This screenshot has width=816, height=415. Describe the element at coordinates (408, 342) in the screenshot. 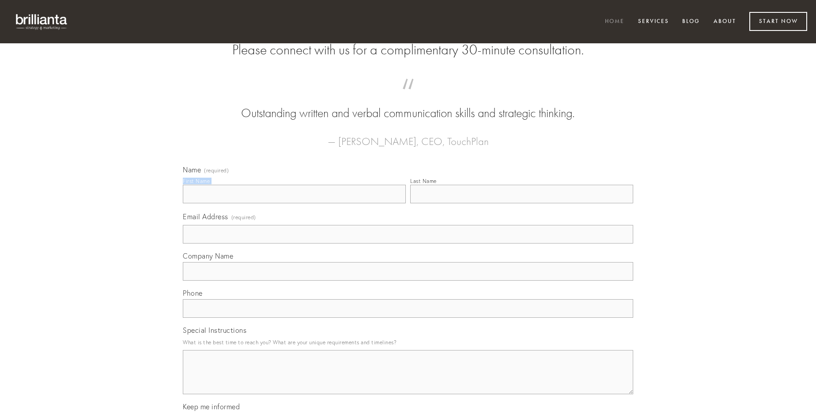

I see `p: What is the best time to reach you? What are your unique requirements and timelines?` at that location.